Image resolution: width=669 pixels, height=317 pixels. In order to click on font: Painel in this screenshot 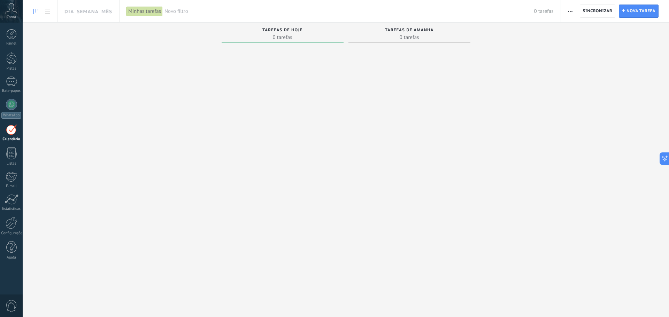, I will do `click(11, 44)`.